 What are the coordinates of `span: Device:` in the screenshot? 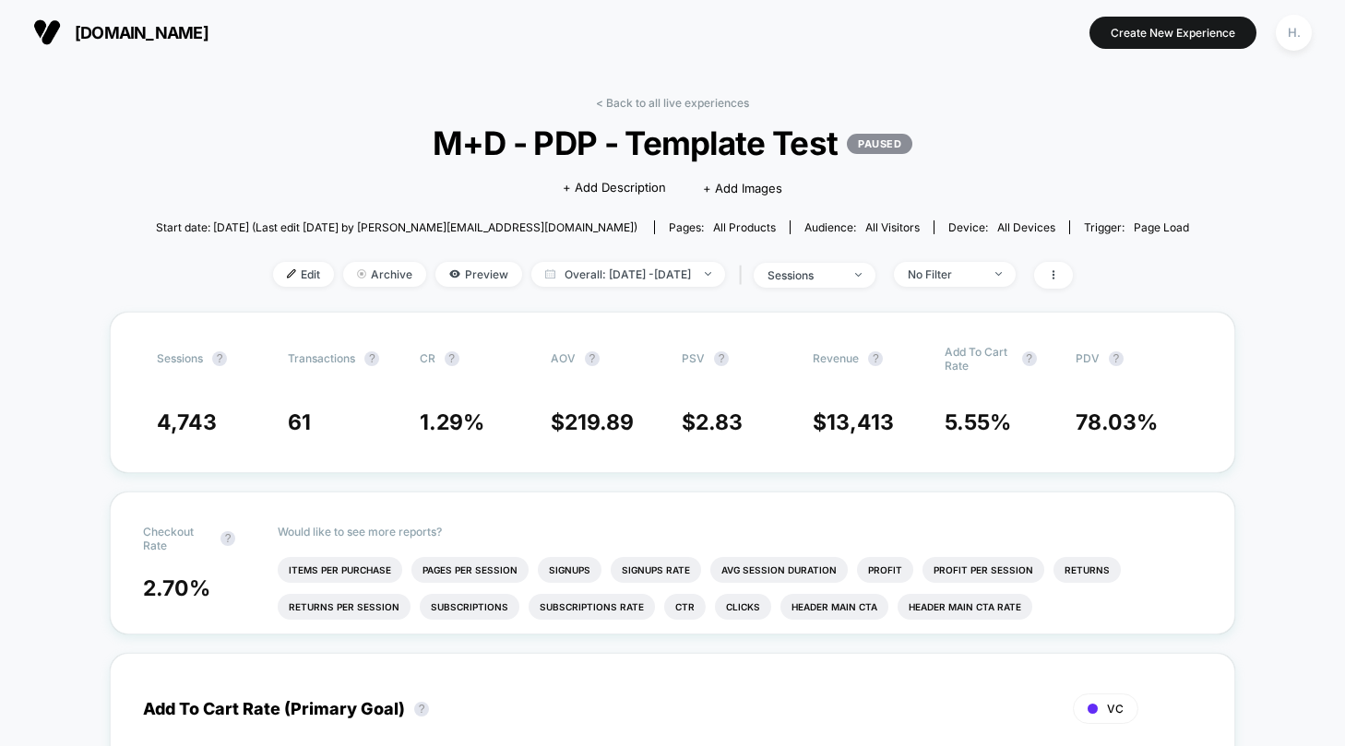 It's located at (1001, 227).